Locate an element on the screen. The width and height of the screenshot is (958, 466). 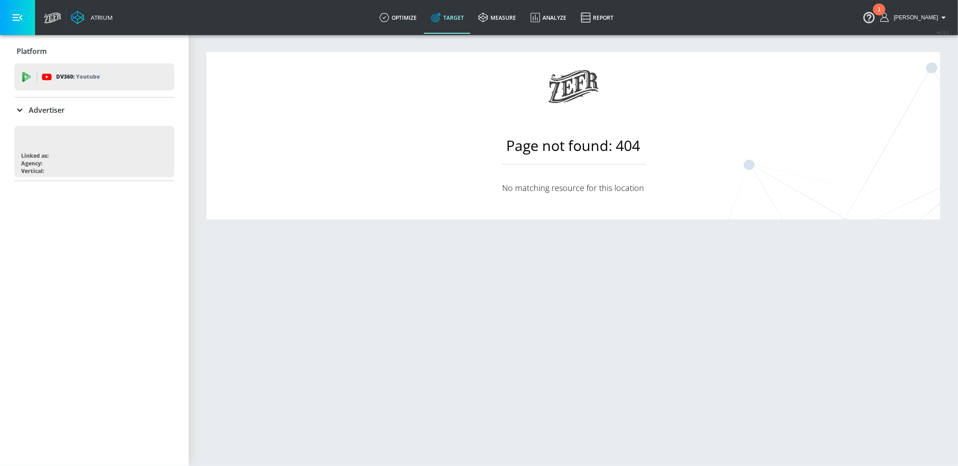
div: Platform is located at coordinates (94, 51).